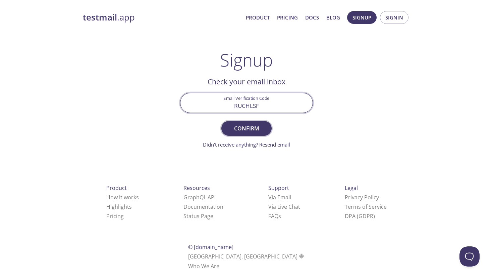  Describe the element at coordinates (198, 216) in the screenshot. I see `a: Status Page` at that location.